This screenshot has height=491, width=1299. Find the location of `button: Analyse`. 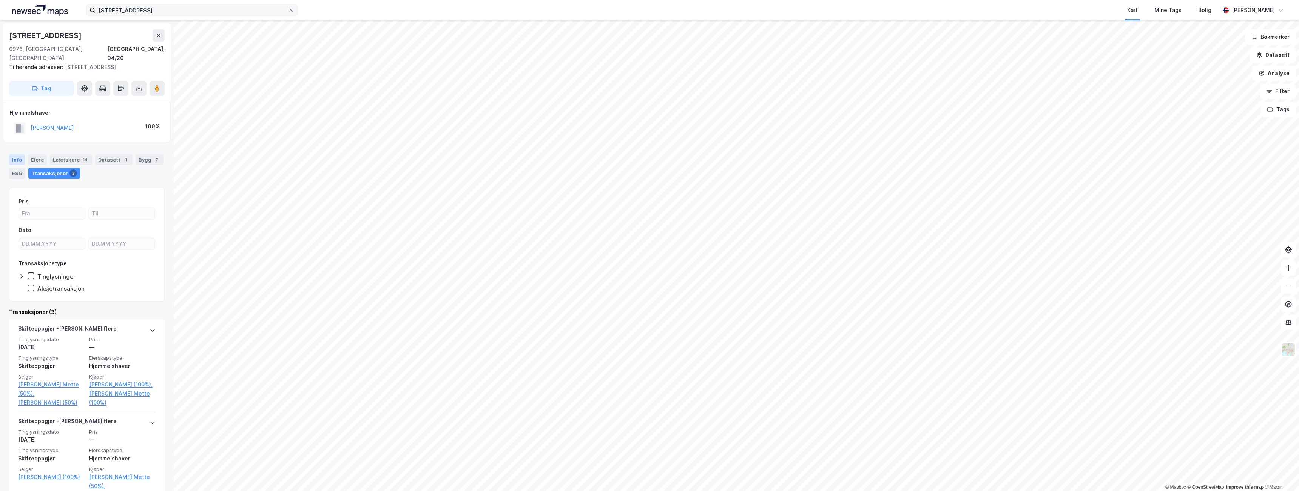

button: Analyse is located at coordinates (1274, 73).